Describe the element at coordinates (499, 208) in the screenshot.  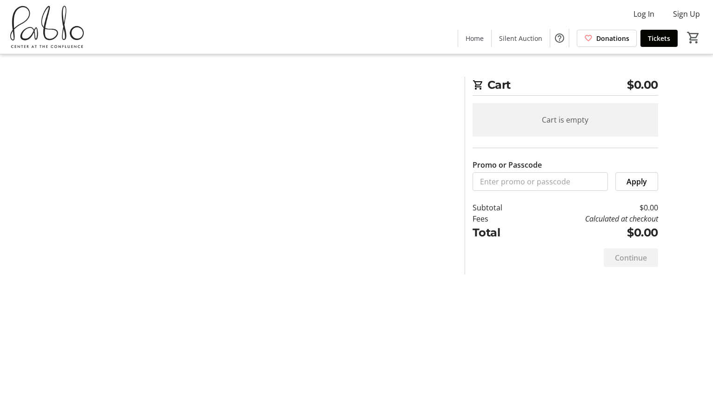
I see `td: Subtotal` at that location.